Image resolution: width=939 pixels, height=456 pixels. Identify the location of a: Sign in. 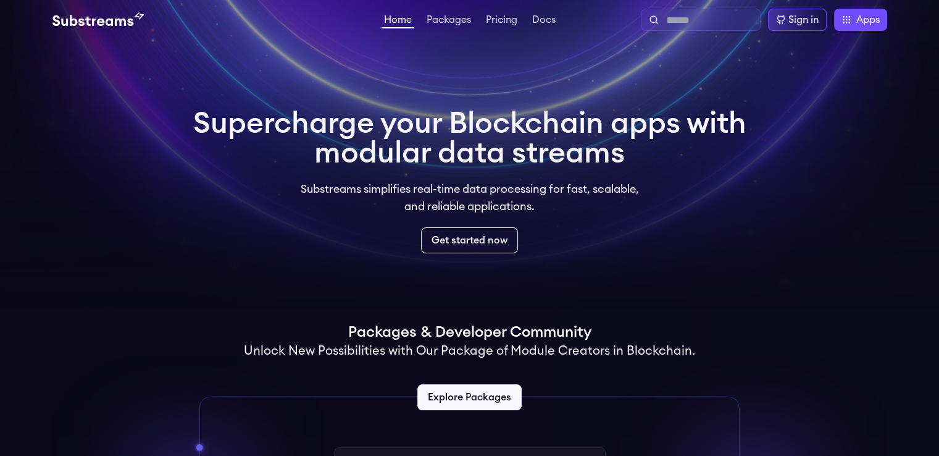
(797, 20).